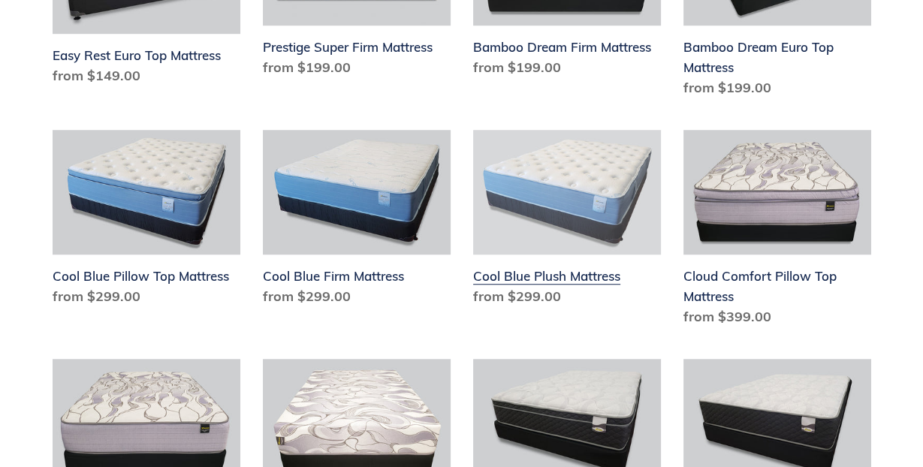 This screenshot has height=467, width=923. Describe the element at coordinates (777, 231) in the screenshot. I see `a: Cloud Comfort Pillow Top Mattress` at that location.